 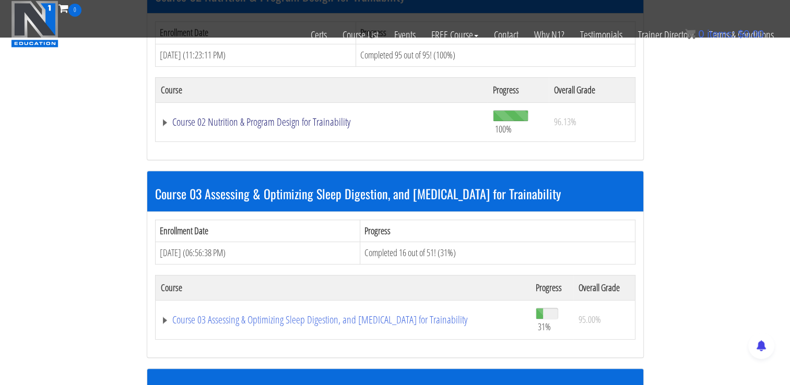 What do you see at coordinates (506, 35) in the screenshot?
I see `a: Contact` at bounding box center [506, 35].